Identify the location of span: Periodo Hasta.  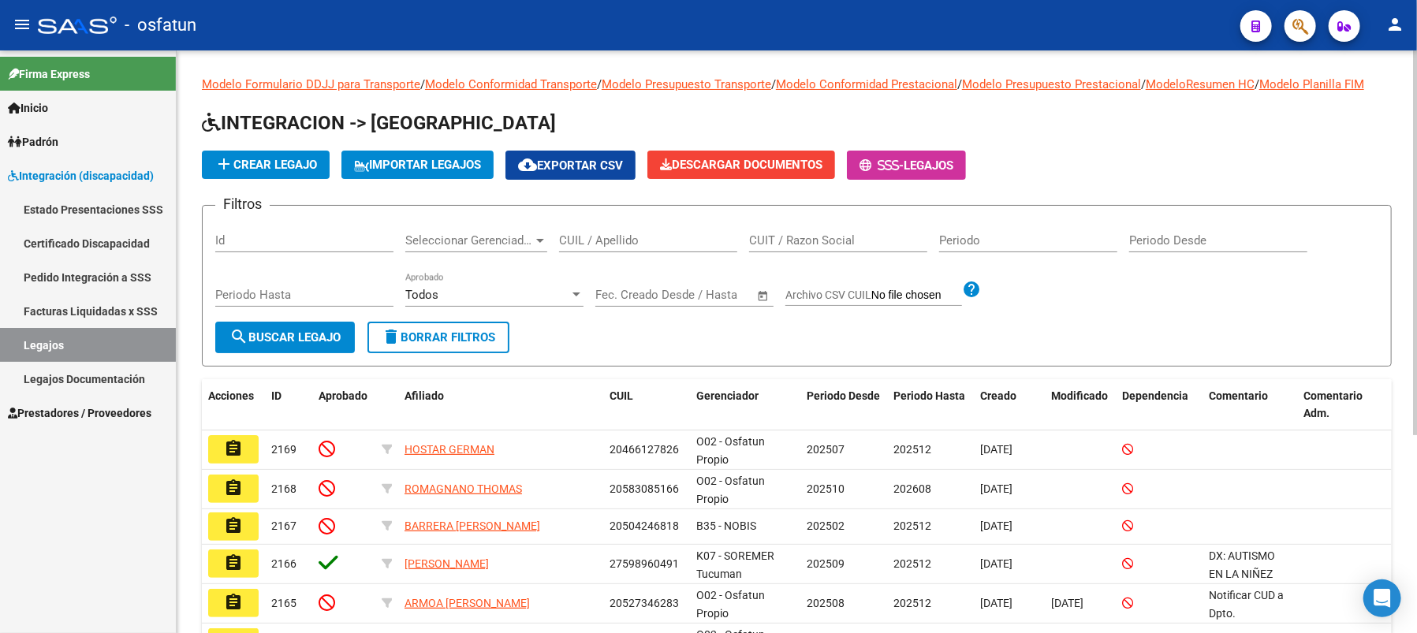
(929, 396).